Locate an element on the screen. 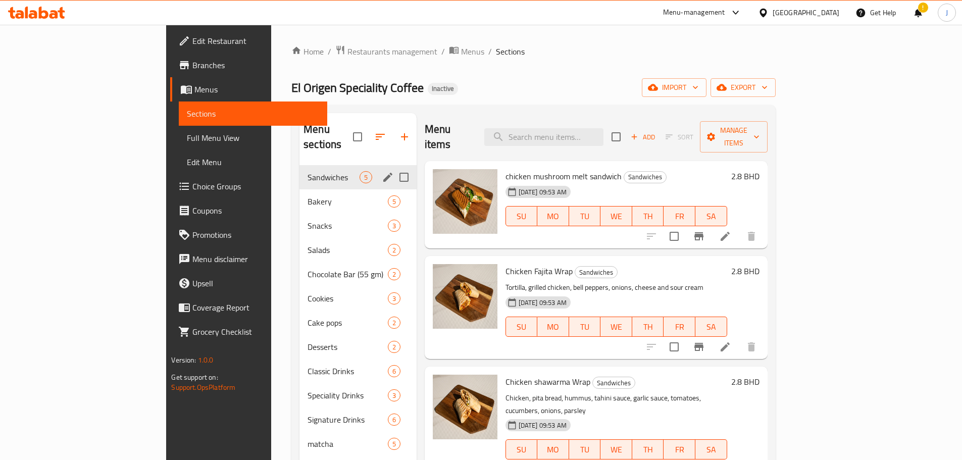  span: Branches is located at coordinates (255, 65).